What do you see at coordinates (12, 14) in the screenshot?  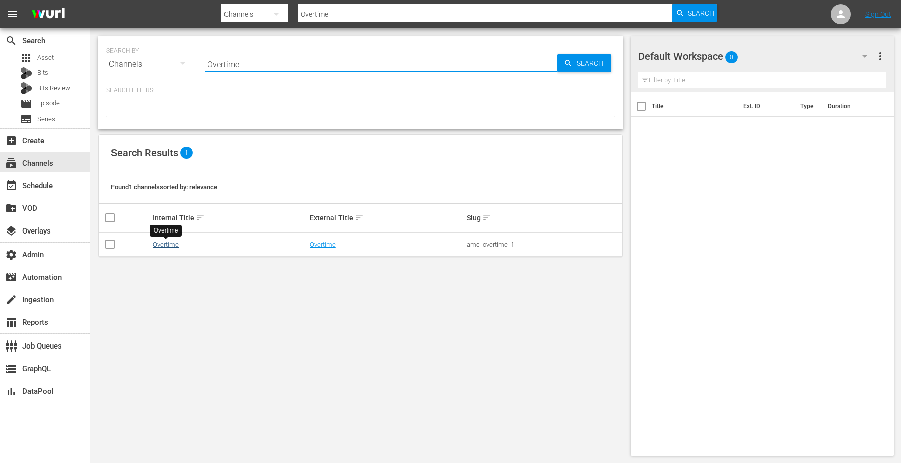 I see `span: menu` at bounding box center [12, 14].